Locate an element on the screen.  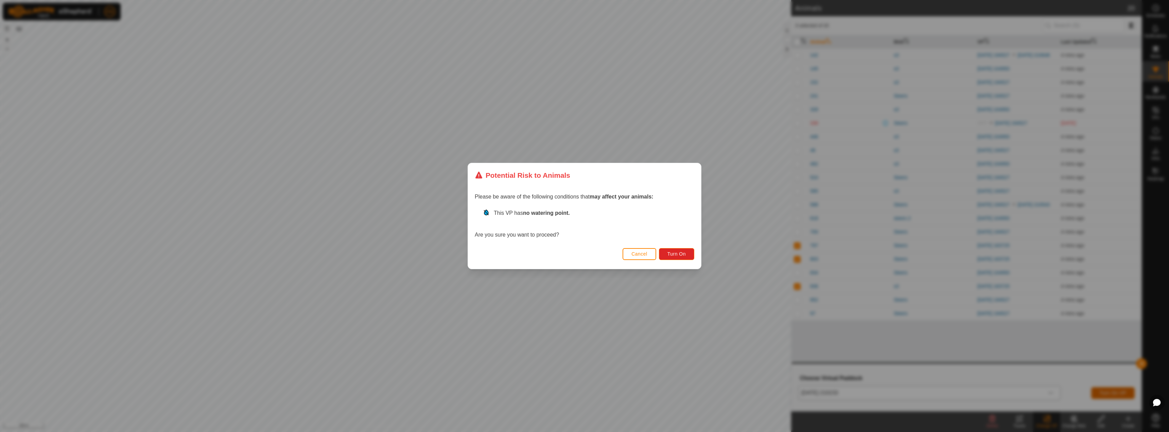
span: Please be aware of the following conditions that is located at coordinates (564, 196).